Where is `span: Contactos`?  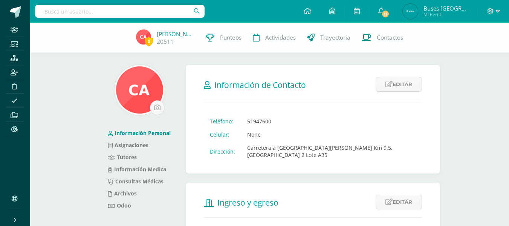
span: Contactos is located at coordinates (390, 37).